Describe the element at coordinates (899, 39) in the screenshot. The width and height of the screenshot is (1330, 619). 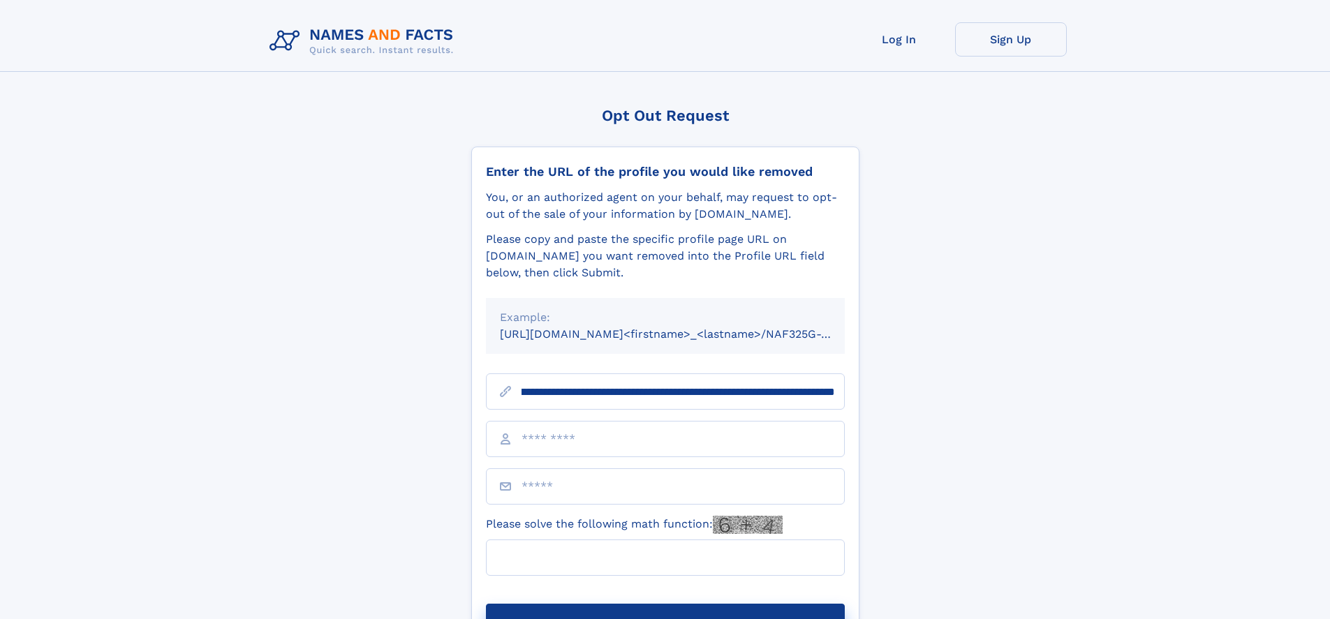
I see `a: Log In` at that location.